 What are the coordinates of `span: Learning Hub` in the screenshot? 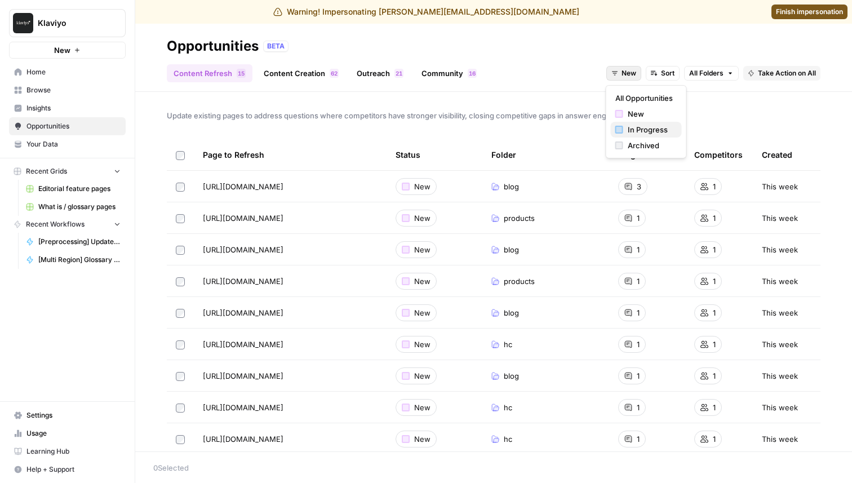 It's located at (73, 452).